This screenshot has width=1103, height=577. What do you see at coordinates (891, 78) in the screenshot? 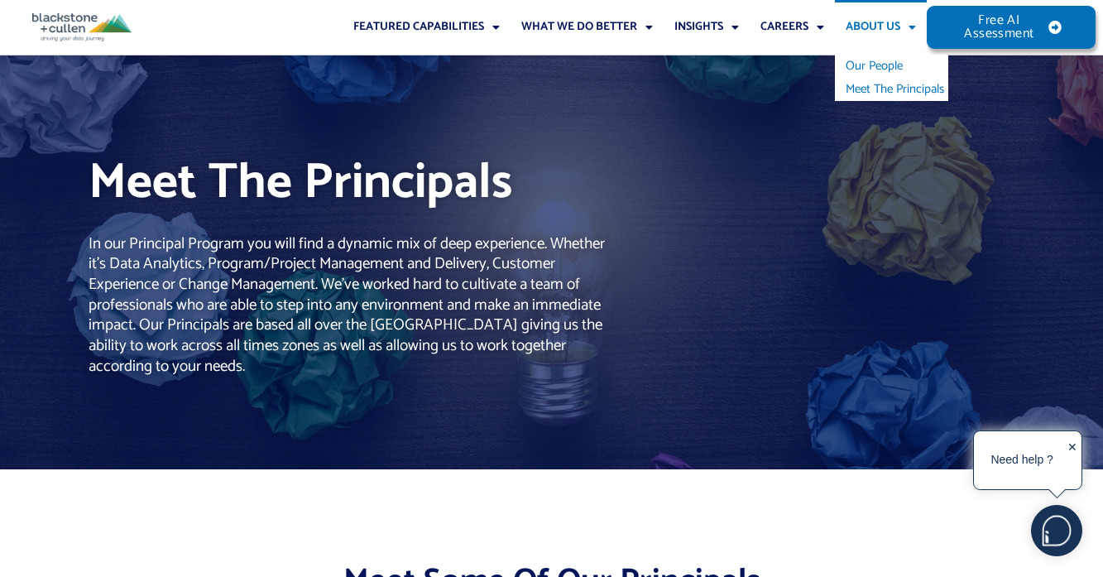
I see `ul: About Us` at bounding box center [891, 78].